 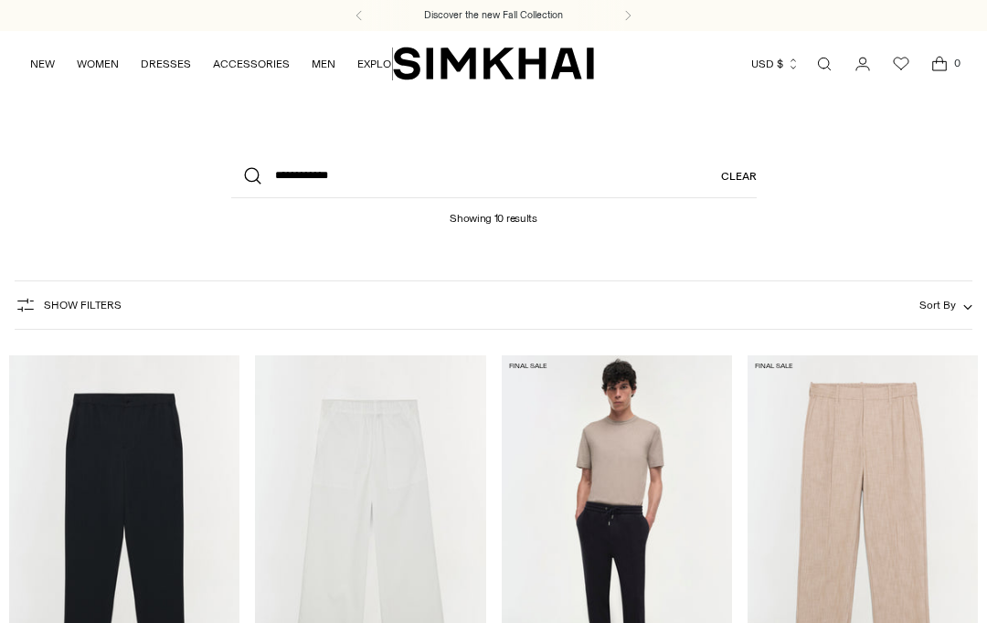 What do you see at coordinates (323, 64) in the screenshot?
I see `a: MEN` at bounding box center [323, 64].